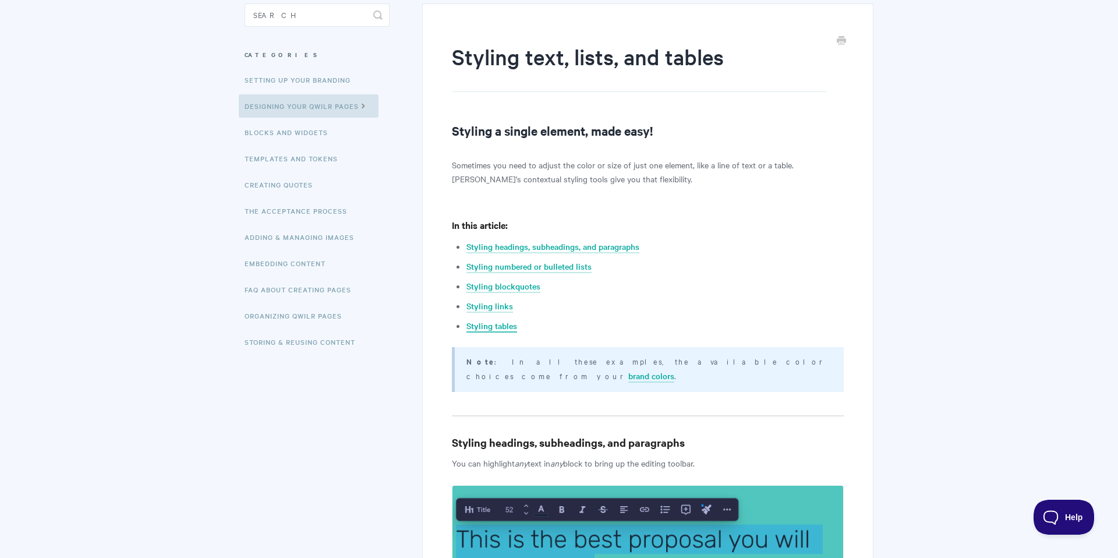 This screenshot has width=1118, height=558. What do you see at coordinates (490, 306) in the screenshot?
I see `a: Styling links` at bounding box center [490, 306].